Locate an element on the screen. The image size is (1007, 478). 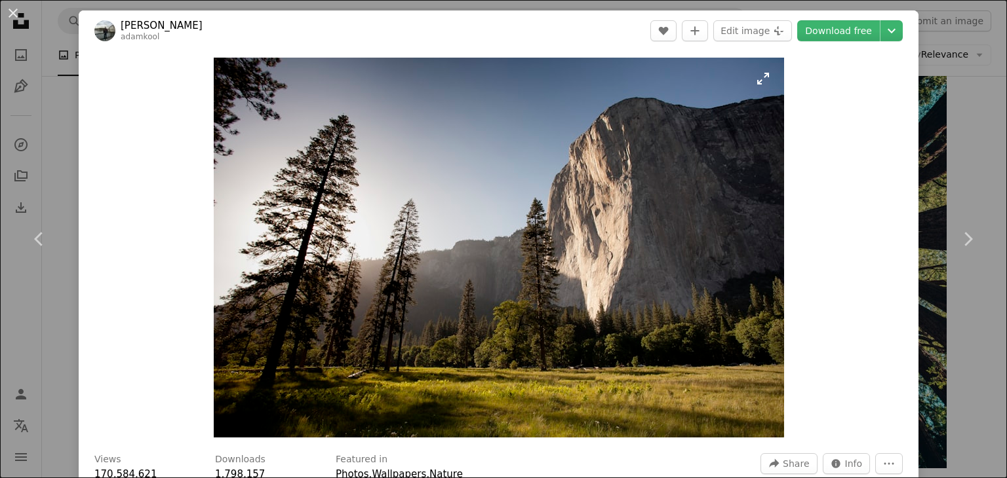
a: Go to Adam Kool's profile is located at coordinates (105, 31).